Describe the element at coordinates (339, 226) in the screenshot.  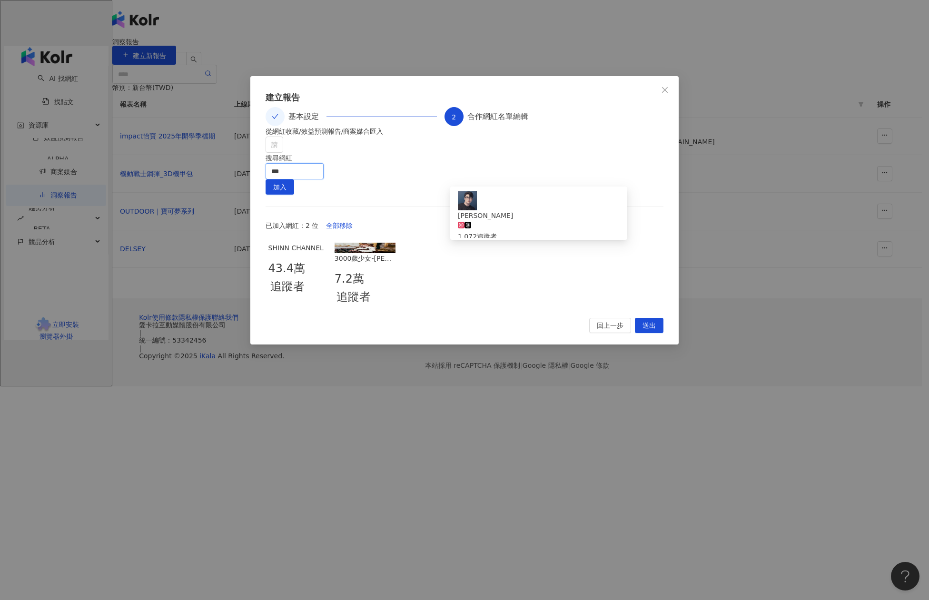
I see `span: 全部移除` at that location.